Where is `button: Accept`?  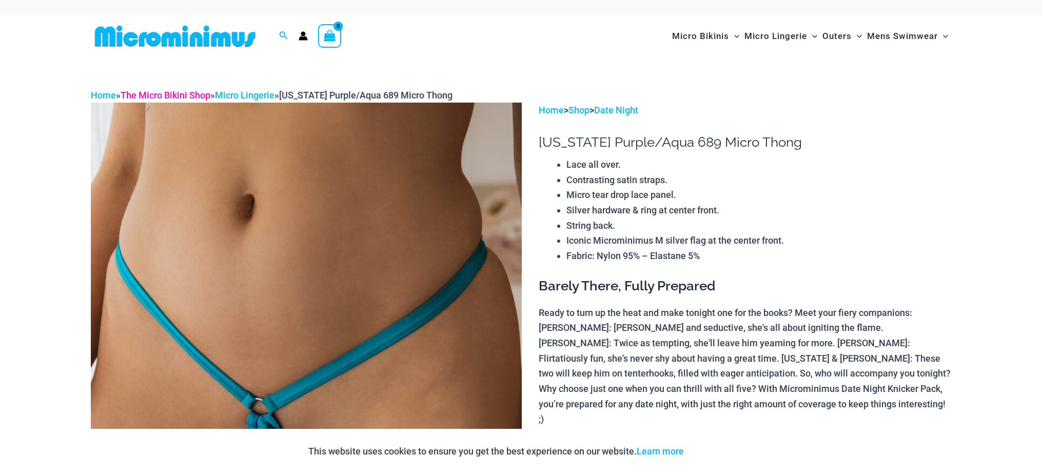
button: Accept is located at coordinates (713, 452).